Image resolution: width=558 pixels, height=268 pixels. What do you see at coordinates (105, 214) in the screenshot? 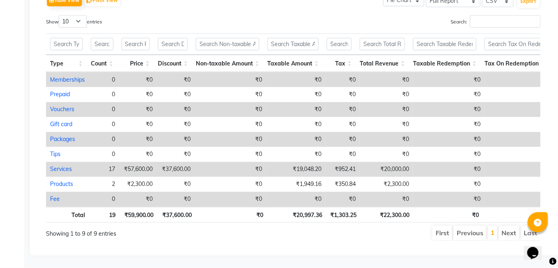
I see `th: 19` at bounding box center [105, 214].